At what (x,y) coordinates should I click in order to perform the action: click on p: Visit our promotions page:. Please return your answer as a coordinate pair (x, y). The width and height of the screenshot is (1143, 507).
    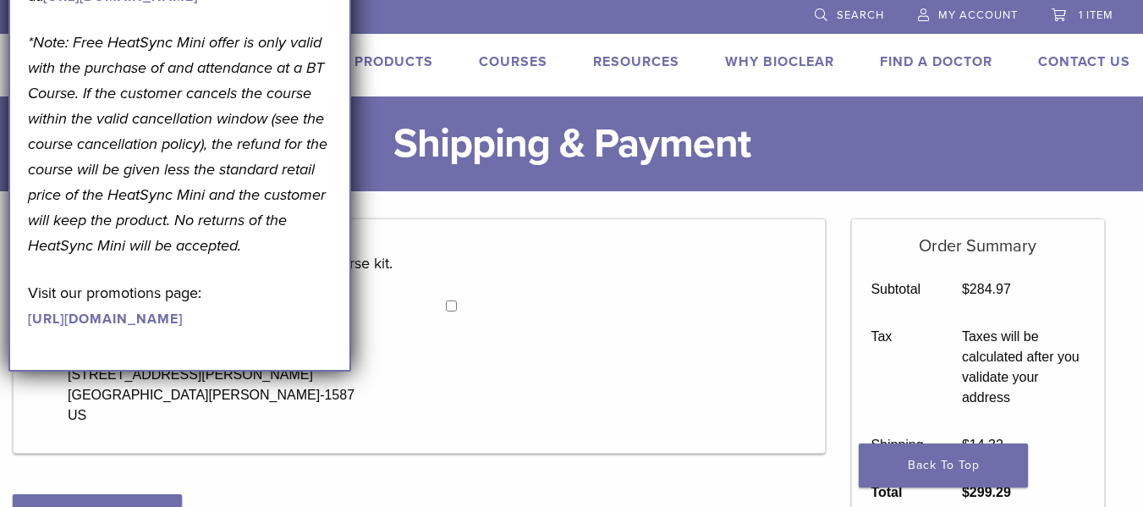
    Looking at the image, I should click on (179, 305).